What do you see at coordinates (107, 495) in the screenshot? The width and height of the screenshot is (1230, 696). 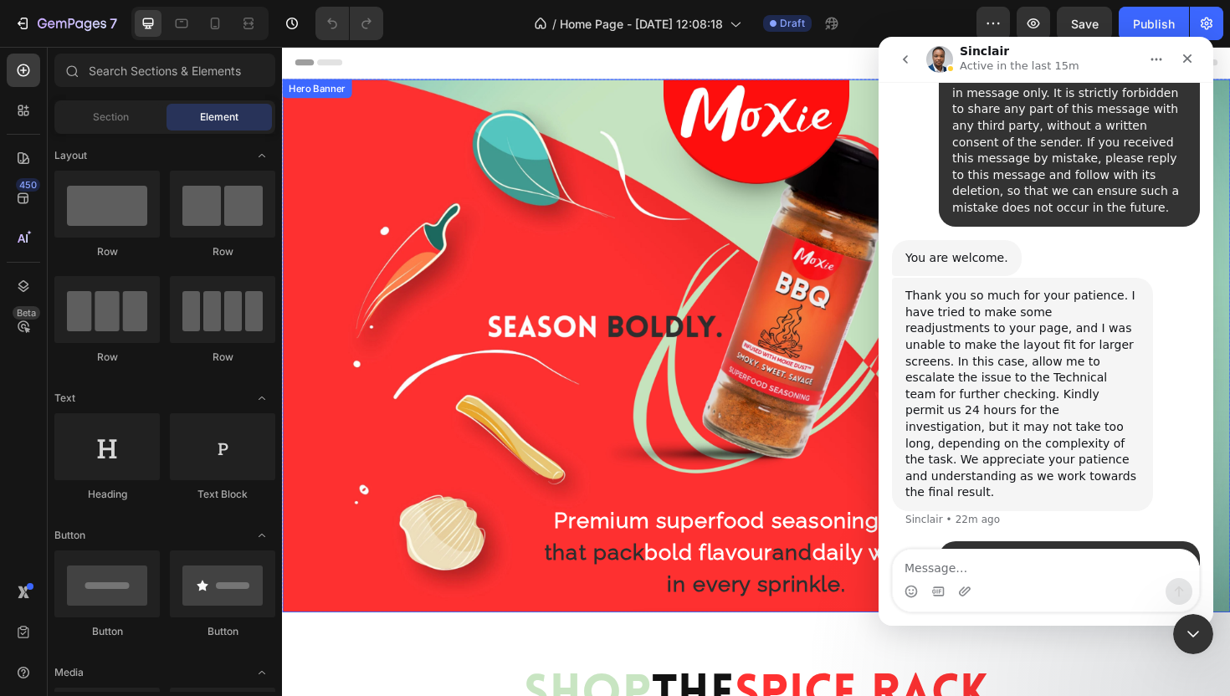 I see `div: Heading` at bounding box center [107, 495].